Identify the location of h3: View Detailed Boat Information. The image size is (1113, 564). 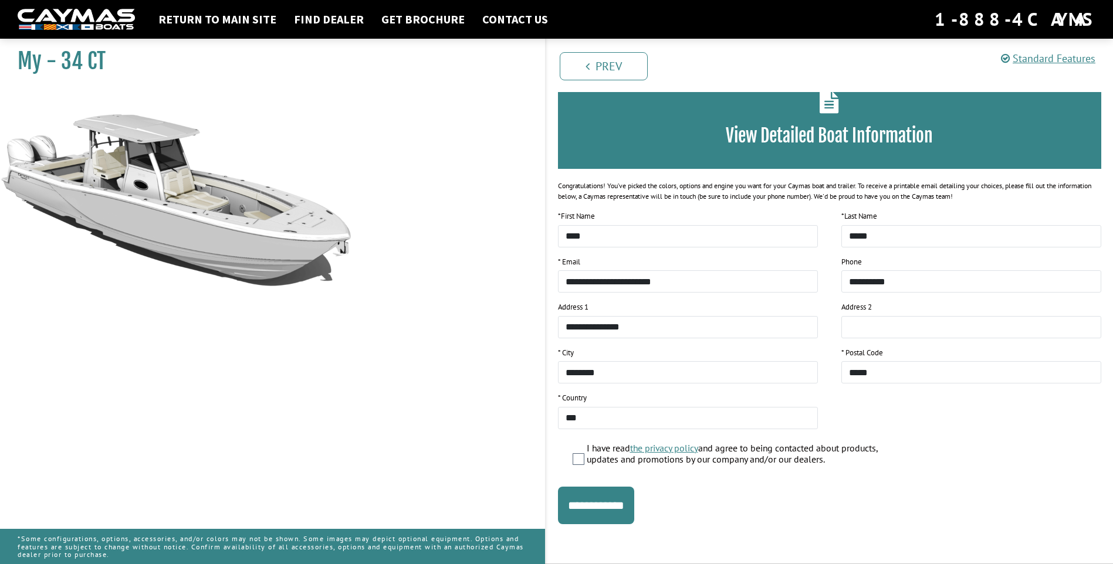
(830, 136).